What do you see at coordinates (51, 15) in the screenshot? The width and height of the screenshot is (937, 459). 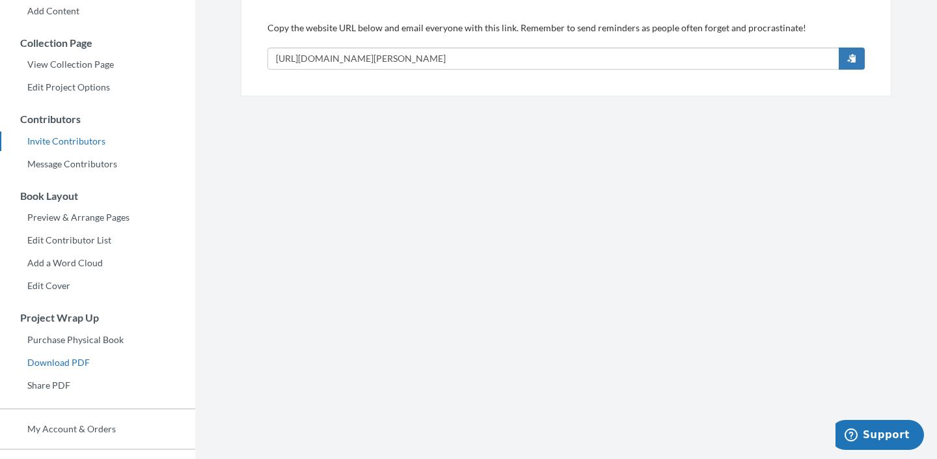 I see `span: Support` at bounding box center [51, 15].